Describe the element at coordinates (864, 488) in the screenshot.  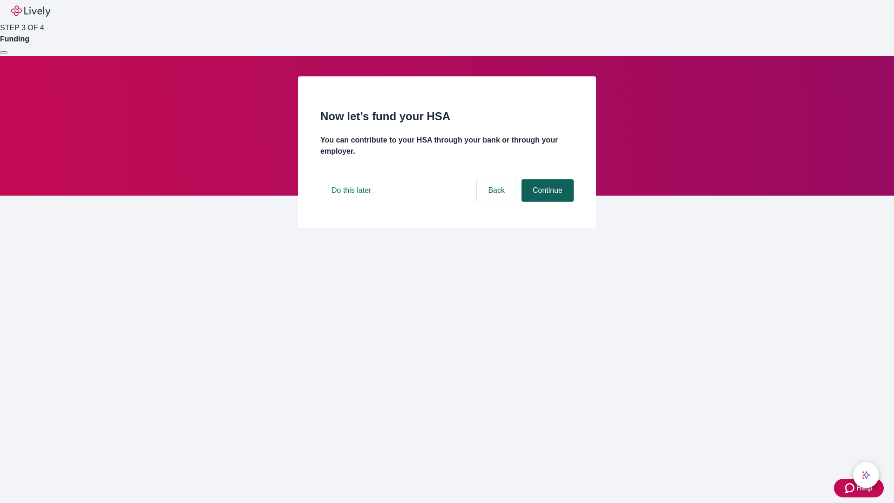
I see `span: Help` at that location.